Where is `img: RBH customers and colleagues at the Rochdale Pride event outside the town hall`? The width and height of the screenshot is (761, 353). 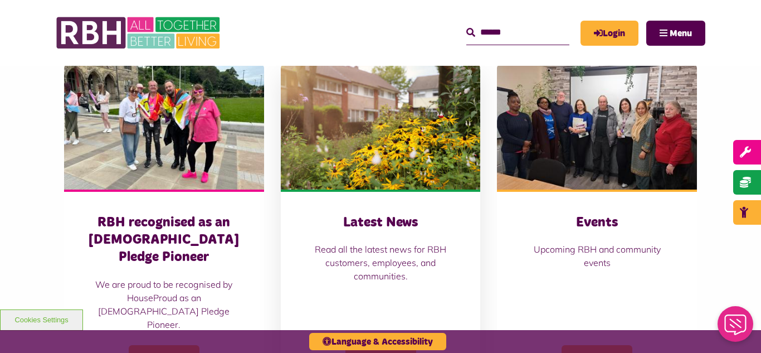 img: RBH customers and colleagues at the Rochdale Pride event outside the town hall is located at coordinates (164, 127).